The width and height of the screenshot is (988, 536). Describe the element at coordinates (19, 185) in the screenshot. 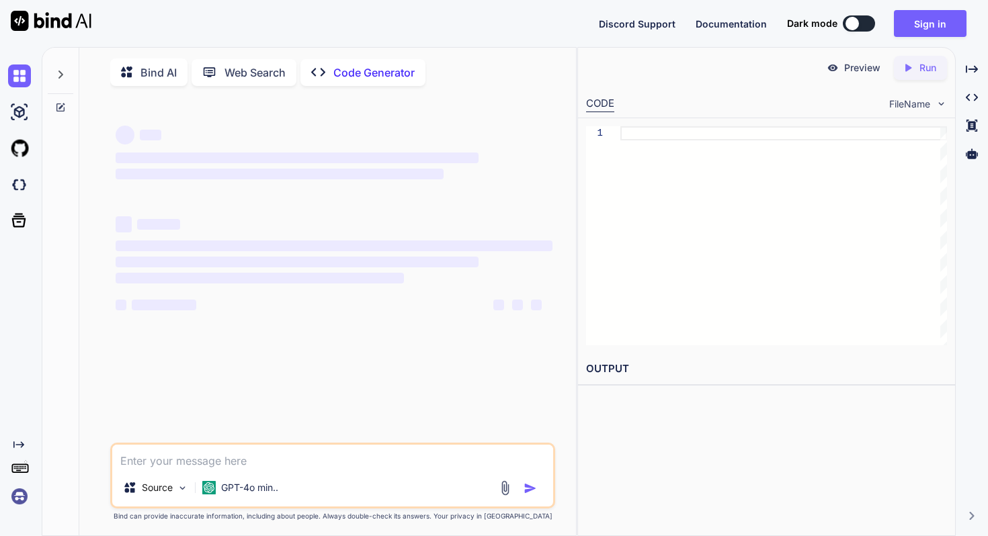

I see `img: darkCloudIdeIcon` at that location.